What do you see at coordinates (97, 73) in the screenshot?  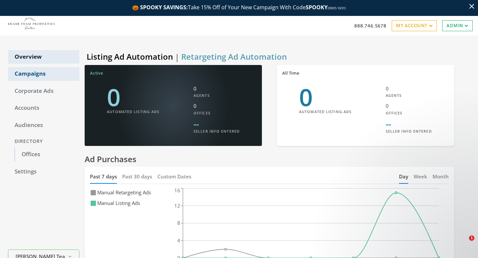 I see `h3: Active` at bounding box center [97, 73].